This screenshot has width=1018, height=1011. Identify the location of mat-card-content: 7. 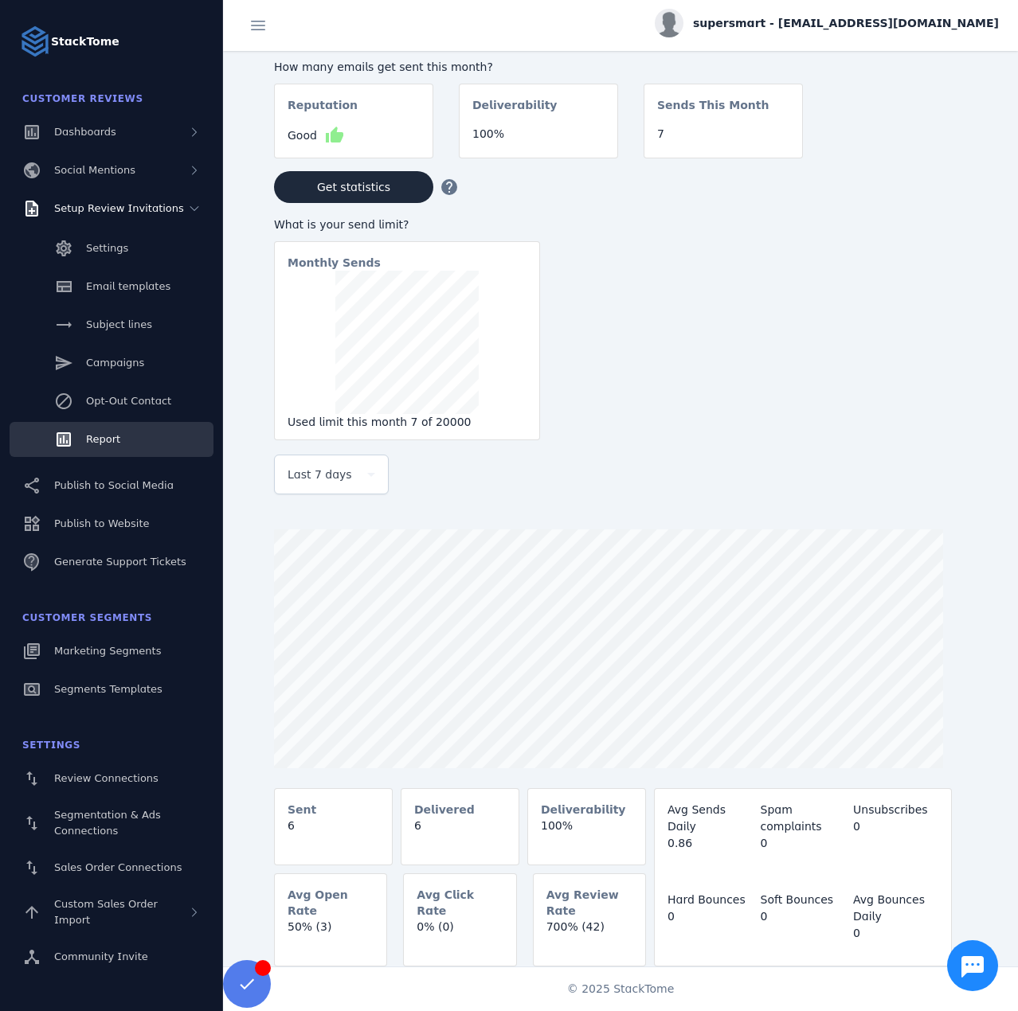
(723, 140).